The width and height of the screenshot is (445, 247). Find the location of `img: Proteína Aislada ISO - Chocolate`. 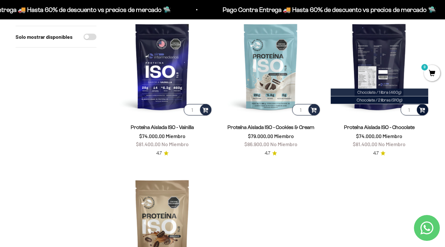

img: Proteína Aislada ISO - Chocolate is located at coordinates (379, 66).